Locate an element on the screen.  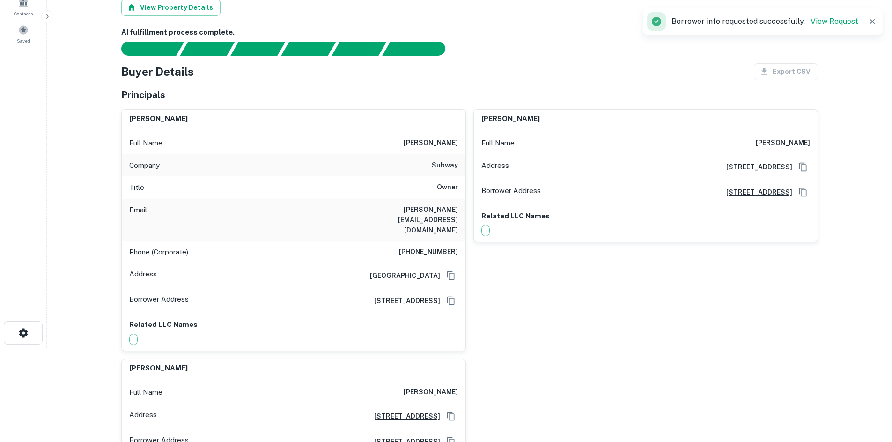
span: Contacts is located at coordinates (23, 14).